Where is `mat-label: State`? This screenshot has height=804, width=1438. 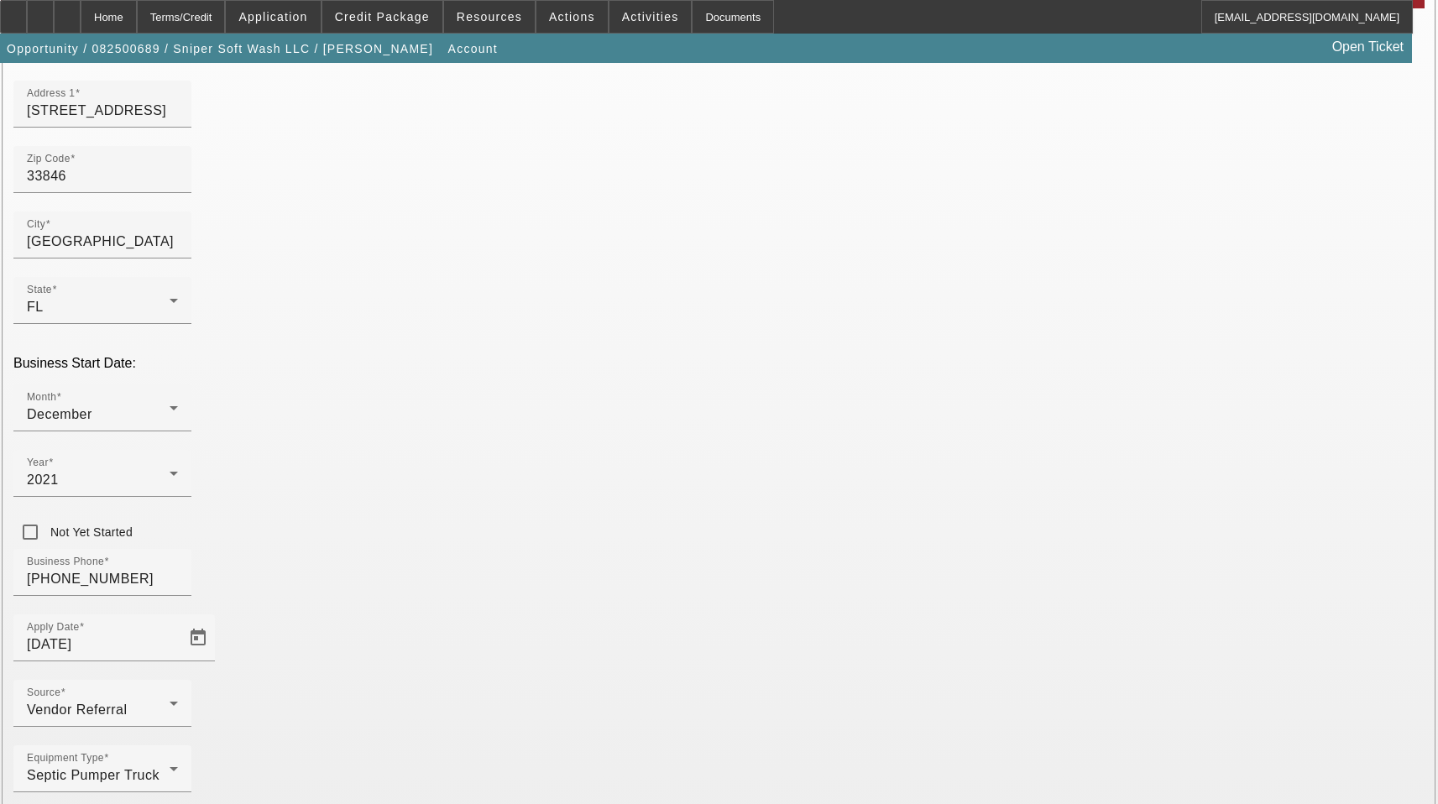 mat-label: State is located at coordinates (39, 290).